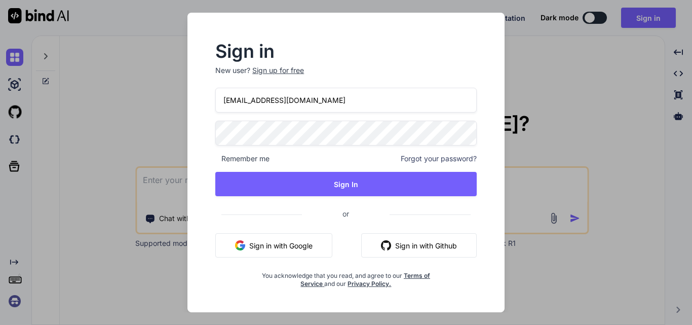 This screenshot has width=692, height=325. Describe the element at coordinates (369, 283) in the screenshot. I see `a: Privacy Policy.` at that location.